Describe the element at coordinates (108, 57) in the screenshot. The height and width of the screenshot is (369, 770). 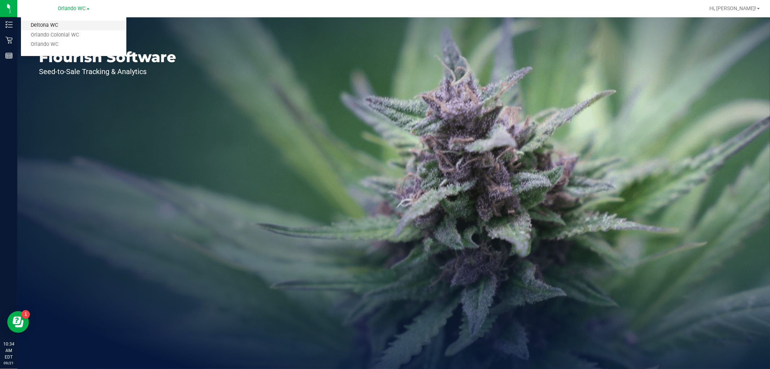
I see `p: Flourish Software` at that location.